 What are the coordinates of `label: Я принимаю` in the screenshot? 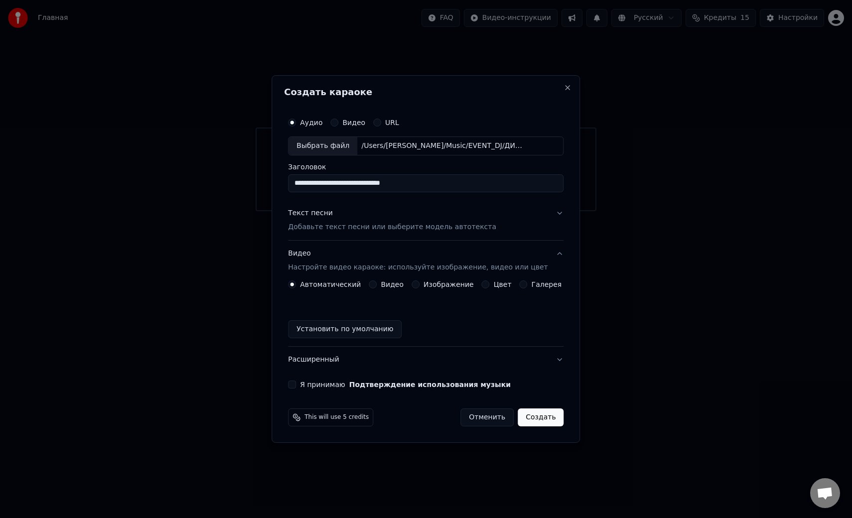 It's located at (405, 384).